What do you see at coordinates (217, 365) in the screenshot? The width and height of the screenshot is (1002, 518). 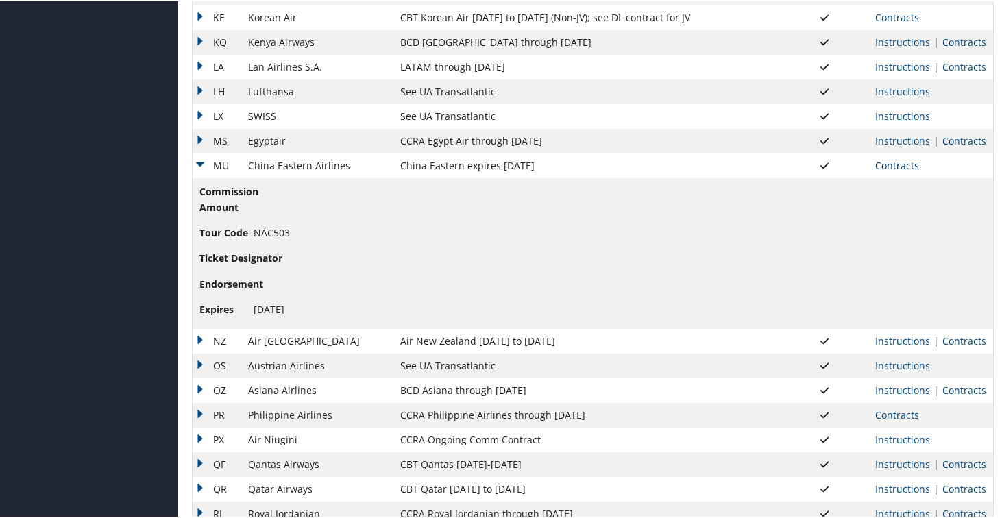 I see `td: OS` at bounding box center [217, 365].